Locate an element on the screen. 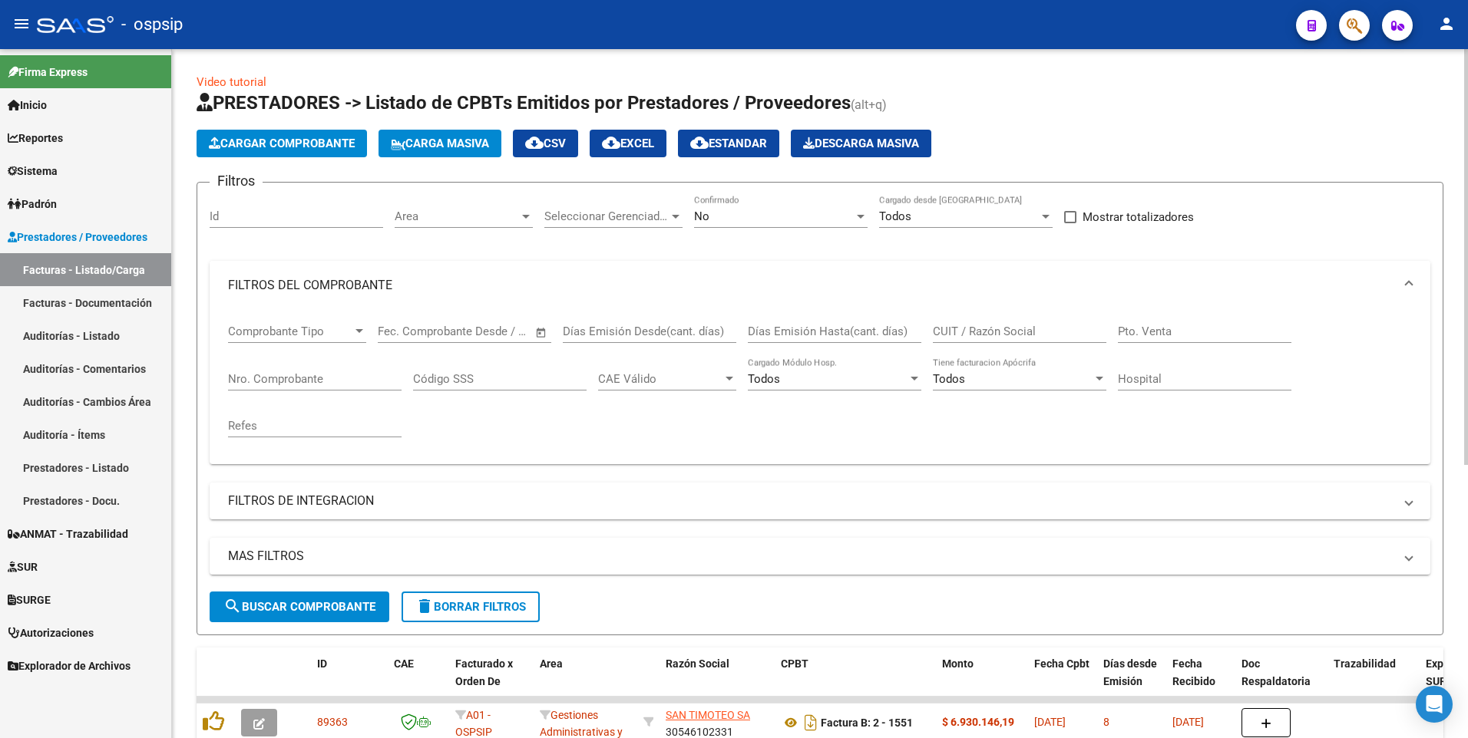 The width and height of the screenshot is (1468, 738). span: Trazabilidad is located at coordinates (1364, 664).